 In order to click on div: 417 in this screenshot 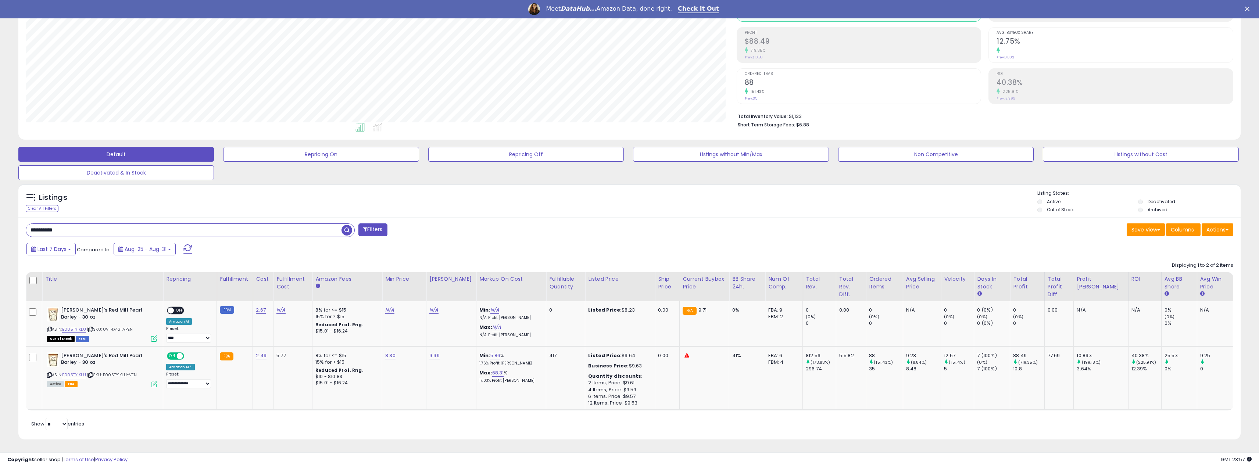, I will do `click(564, 356)`.